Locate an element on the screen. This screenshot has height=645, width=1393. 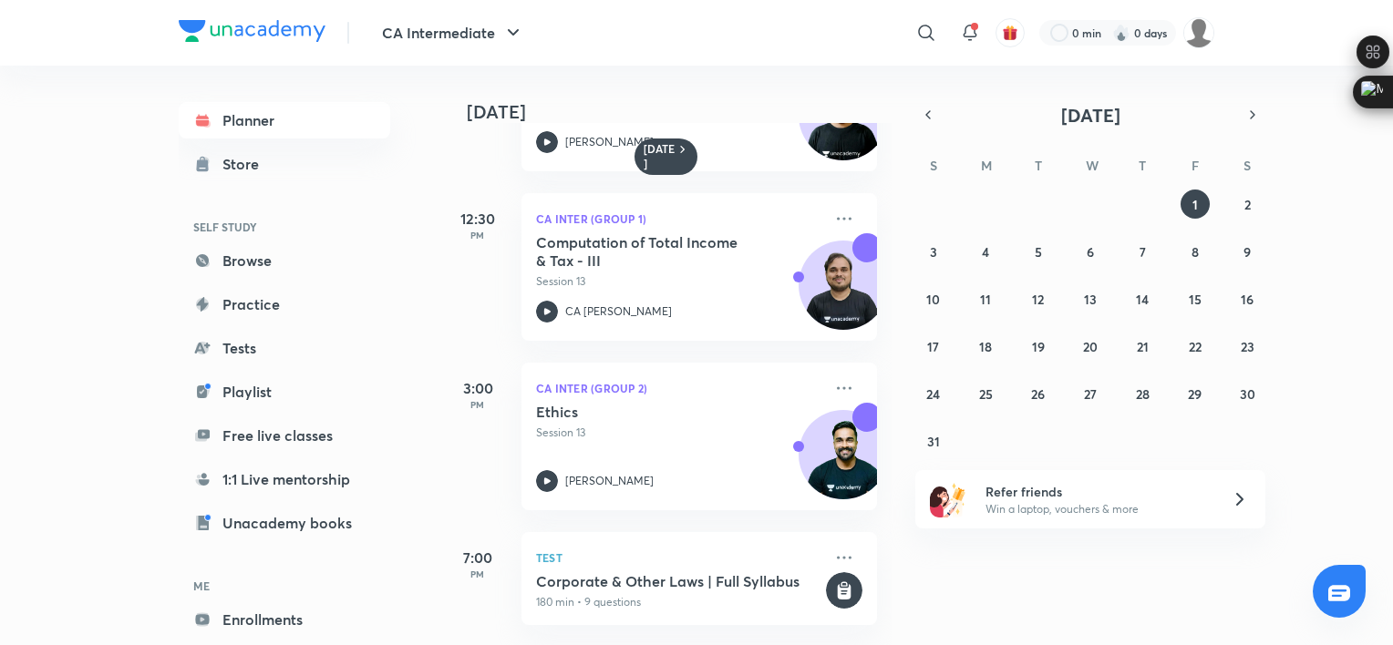
abbr: August 3, 2025 is located at coordinates (933, 252).